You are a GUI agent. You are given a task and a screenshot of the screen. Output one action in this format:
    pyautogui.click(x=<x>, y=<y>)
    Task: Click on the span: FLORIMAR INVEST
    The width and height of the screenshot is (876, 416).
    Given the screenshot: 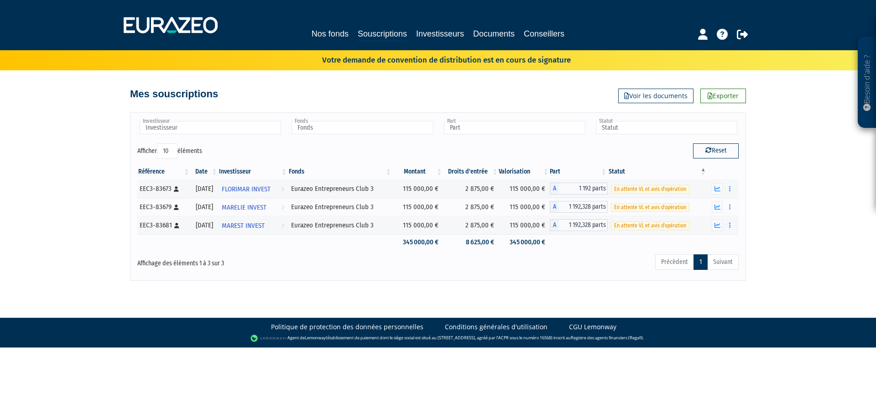 What is the action you would take?
    pyautogui.click(x=246, y=189)
    